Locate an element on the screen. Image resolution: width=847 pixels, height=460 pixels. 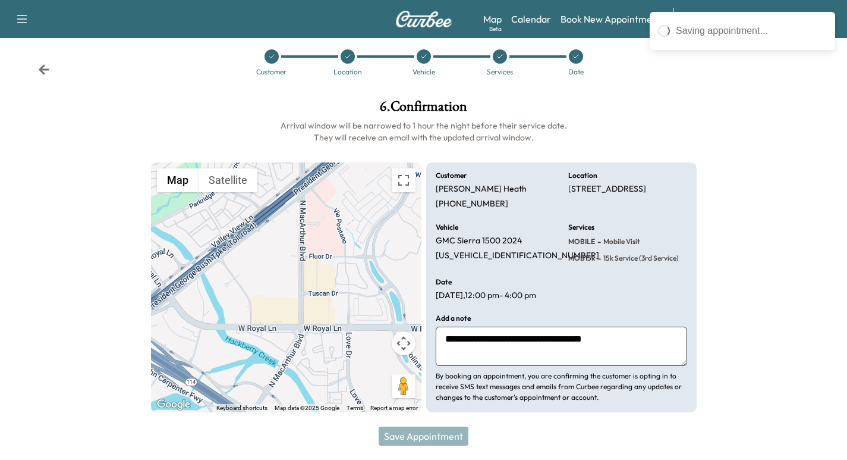
div: Date is located at coordinates (576, 72).